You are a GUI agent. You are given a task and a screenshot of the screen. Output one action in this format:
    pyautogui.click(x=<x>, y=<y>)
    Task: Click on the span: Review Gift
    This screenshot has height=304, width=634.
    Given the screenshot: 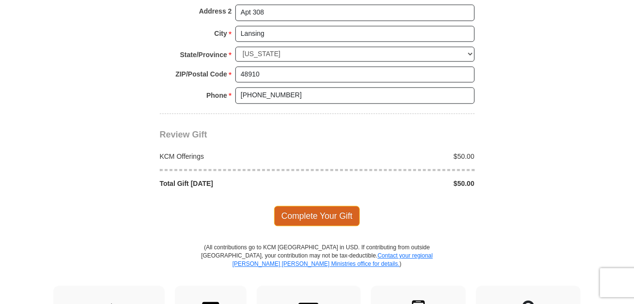 What is the action you would take?
    pyautogui.click(x=184, y=135)
    